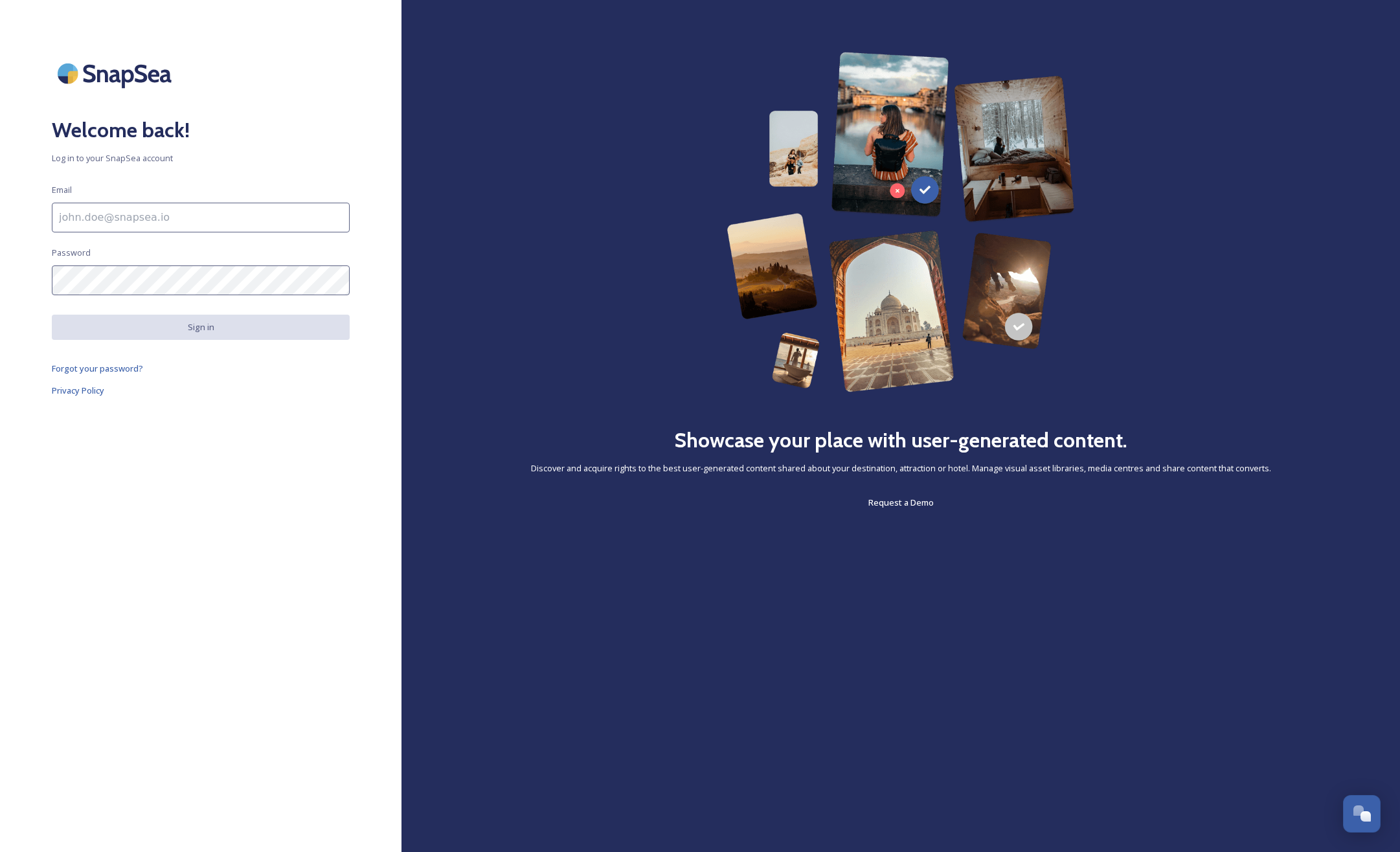 The image size is (1400, 852). I want to click on img: 63b42ca75bacad526042e722_Group%20154-p-800.png, so click(900, 222).